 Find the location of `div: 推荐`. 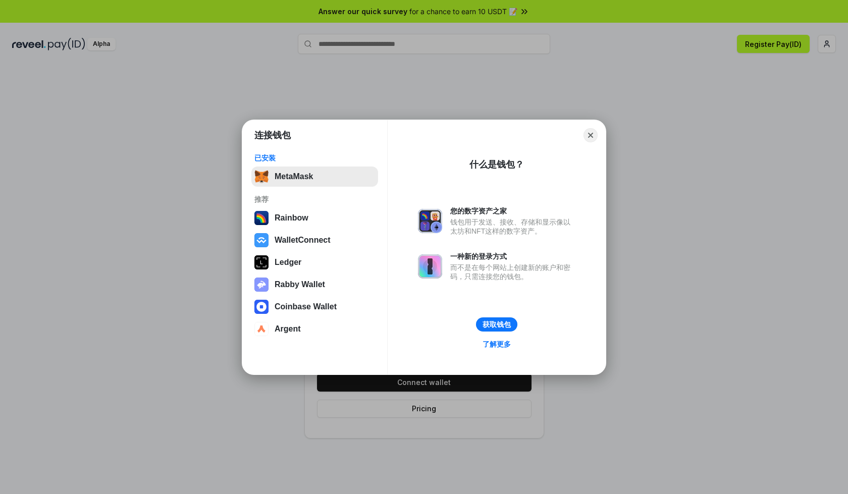

div: 推荐 is located at coordinates (315, 199).